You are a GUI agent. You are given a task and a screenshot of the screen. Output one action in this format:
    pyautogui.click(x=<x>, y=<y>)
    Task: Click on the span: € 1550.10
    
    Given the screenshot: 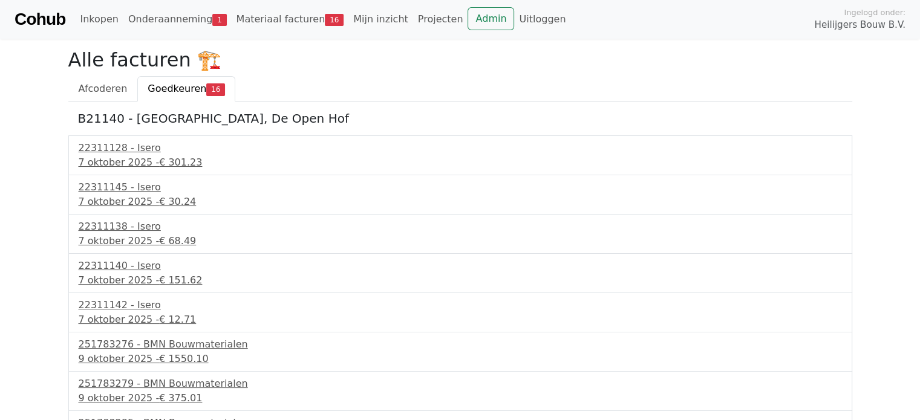 What is the action you would take?
    pyautogui.click(x=183, y=359)
    